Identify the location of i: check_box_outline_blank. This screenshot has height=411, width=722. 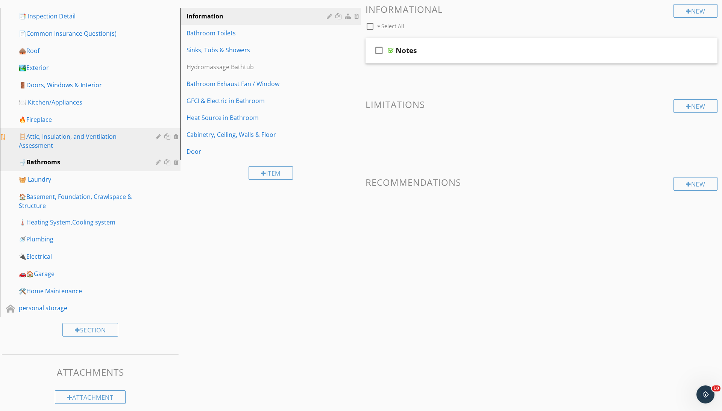
(379, 50).